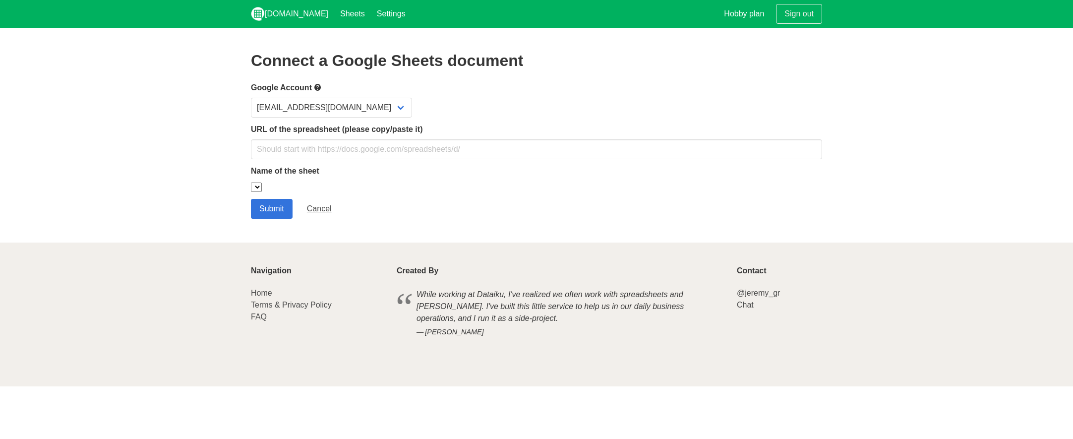 This screenshot has height=439, width=1073. What do you see at coordinates (536, 171) in the screenshot?
I see `label: Name of the sheet` at bounding box center [536, 171].